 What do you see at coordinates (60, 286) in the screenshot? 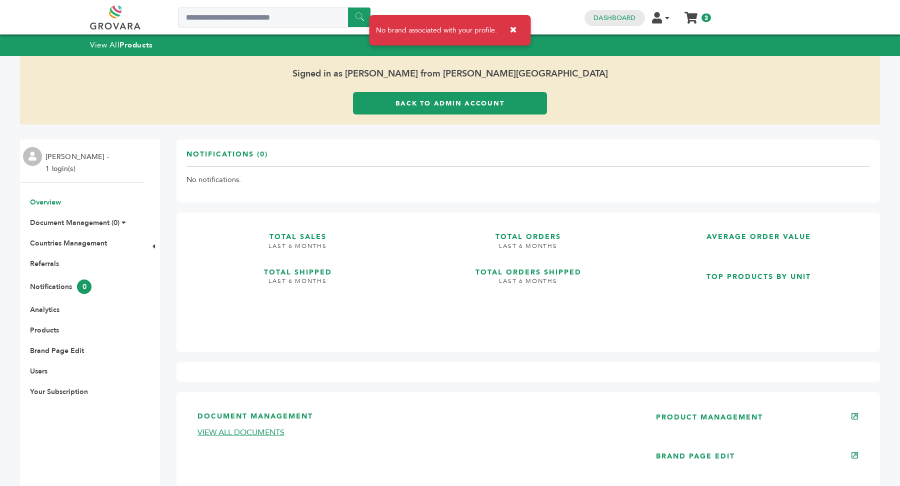
I see `a: Notifications0` at bounding box center [60, 286].